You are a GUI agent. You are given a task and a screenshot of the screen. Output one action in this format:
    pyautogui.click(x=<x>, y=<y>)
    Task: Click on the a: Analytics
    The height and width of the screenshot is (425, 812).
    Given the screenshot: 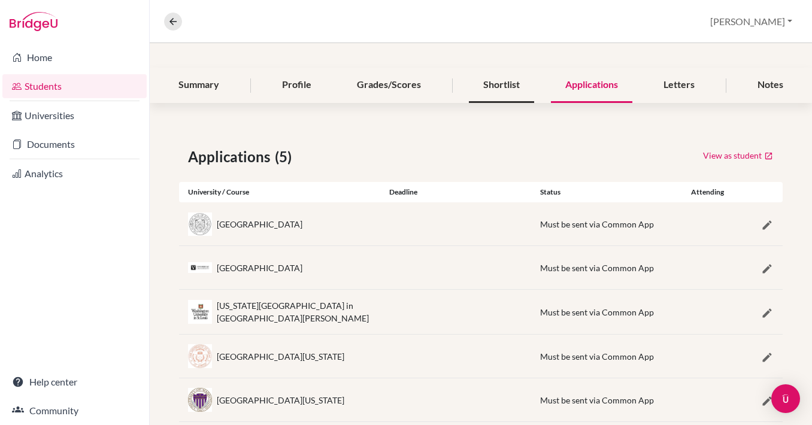 What is the action you would take?
    pyautogui.click(x=74, y=174)
    